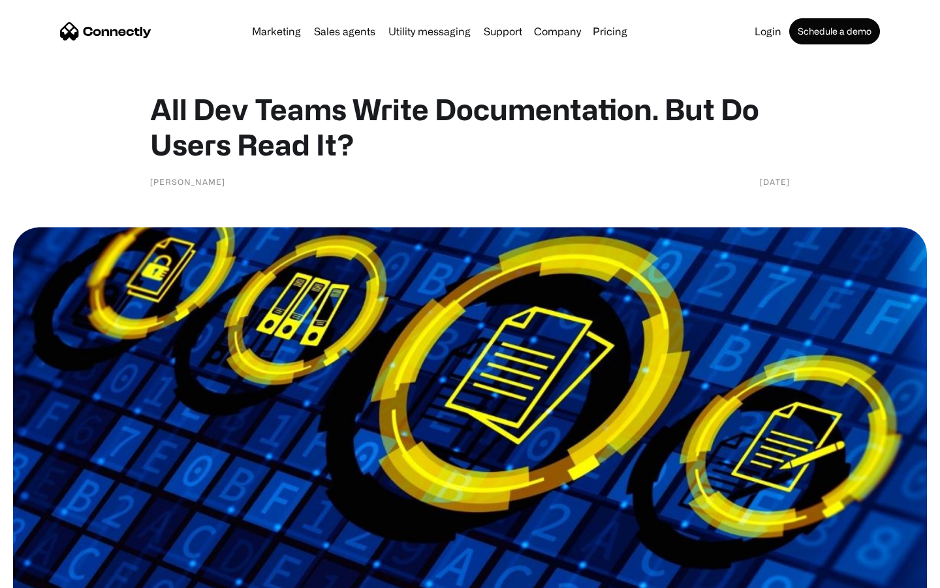 The height and width of the screenshot is (588, 940). I want to click on ul: Language list, so click(52, 574).